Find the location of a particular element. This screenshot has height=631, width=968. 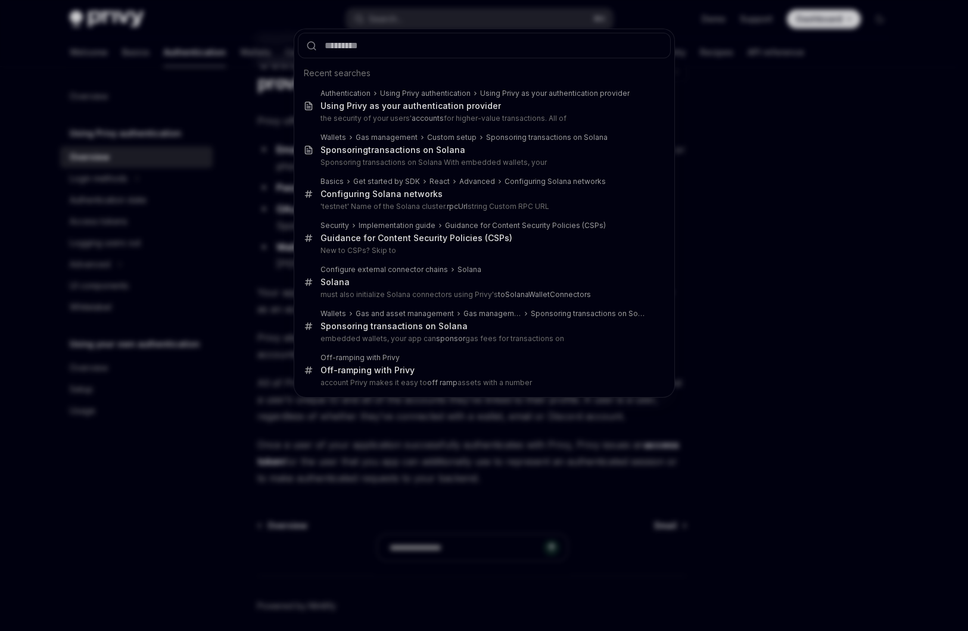

div: ing transactions on Solana is located at coordinates (394, 326).